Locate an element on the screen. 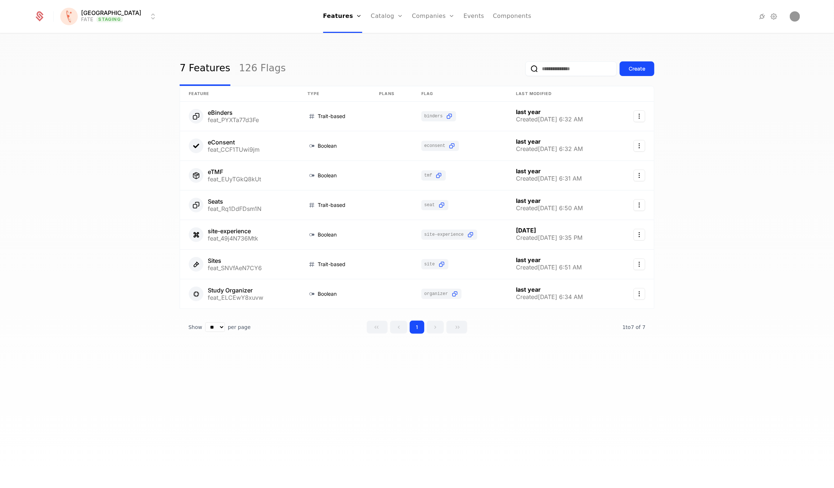 The image size is (834, 488). th: Last Modified is located at coordinates (562, 94).